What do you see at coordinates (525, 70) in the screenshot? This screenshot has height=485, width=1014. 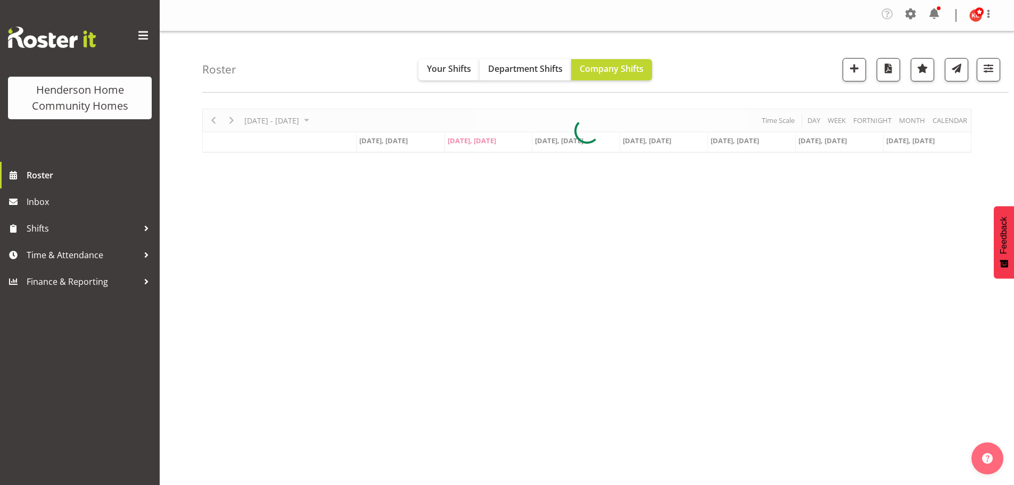 I see `button: Department Shifts` at bounding box center [525, 70].